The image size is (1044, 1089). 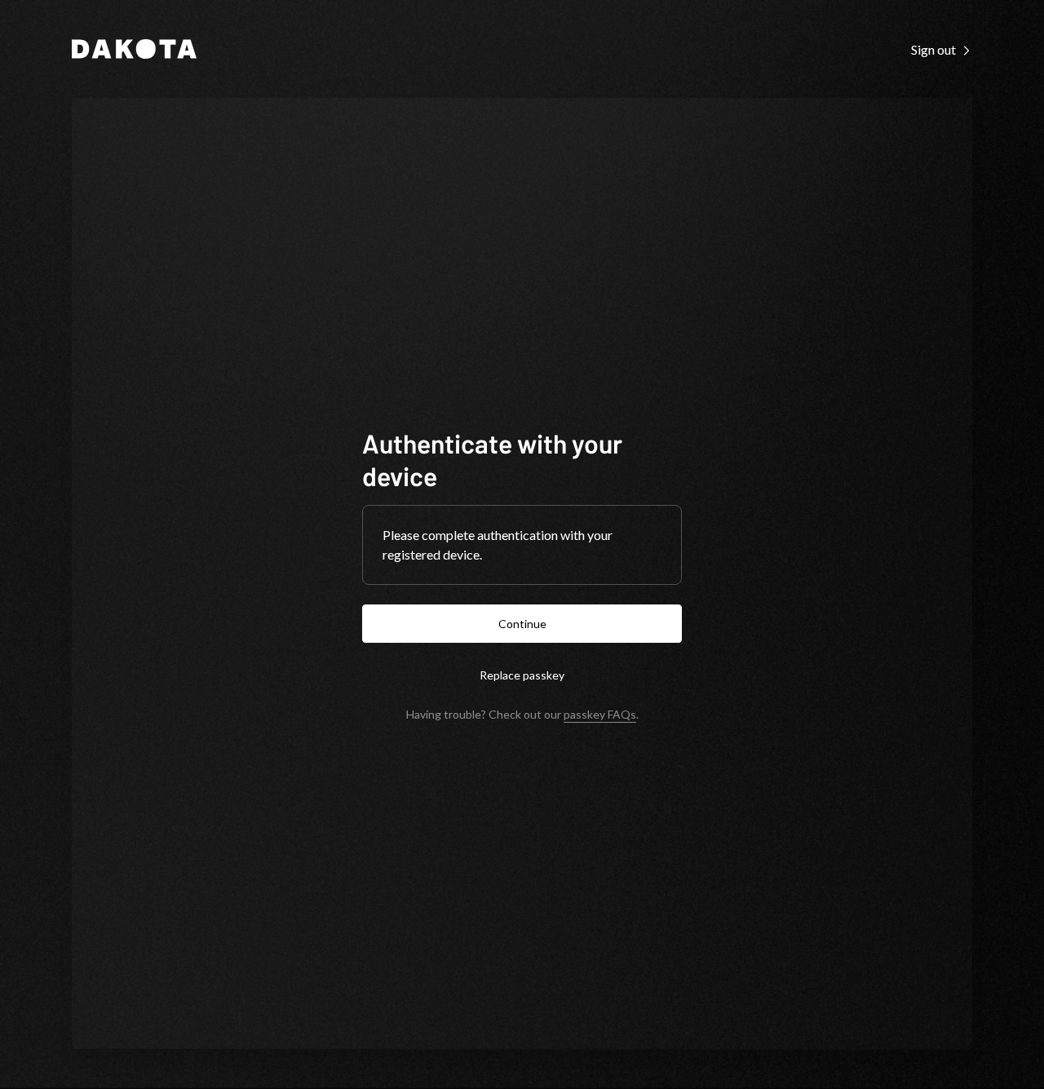 I want to click on div: Sign out, so click(x=942, y=50).